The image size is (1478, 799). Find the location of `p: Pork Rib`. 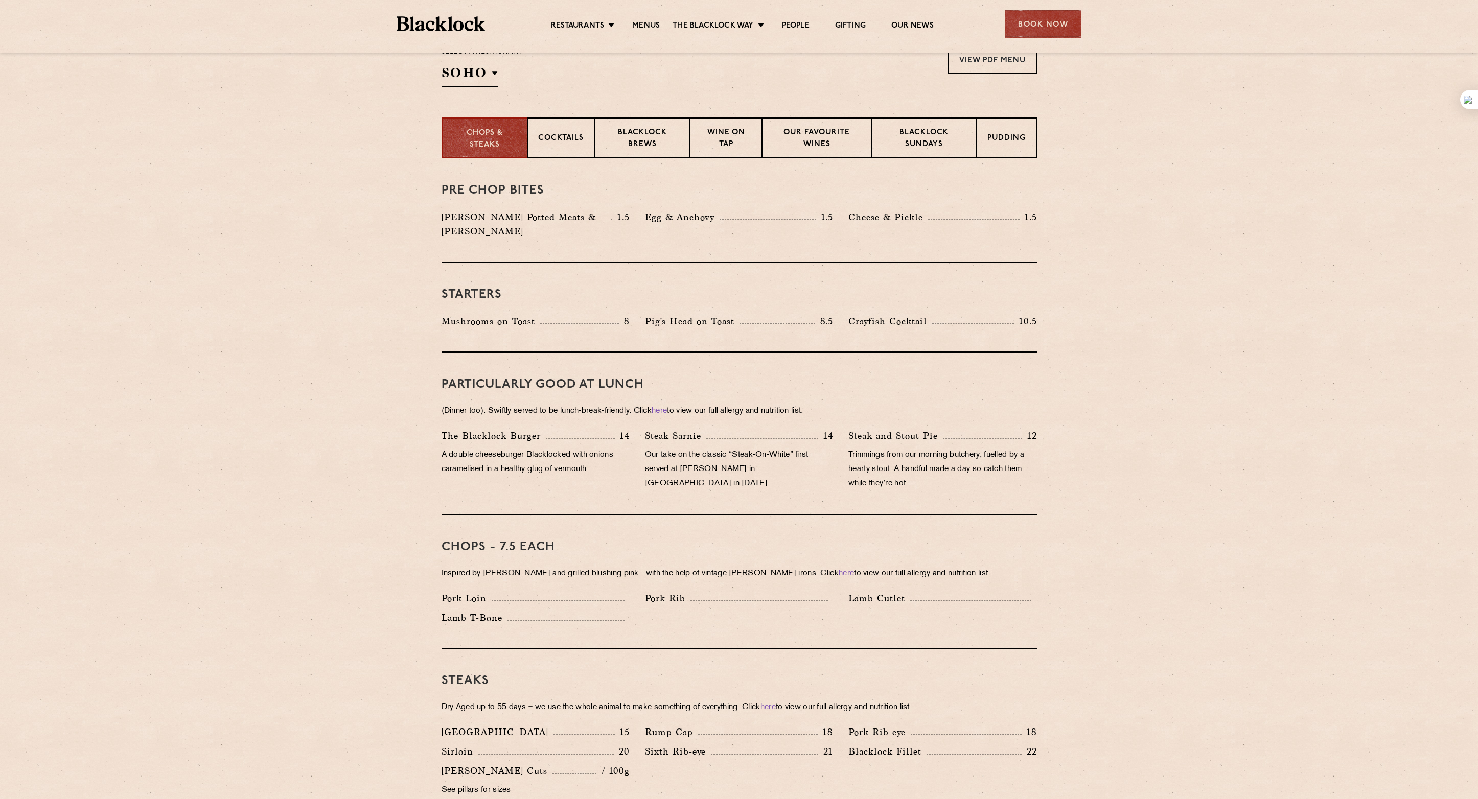

p: Pork Rib is located at coordinates (668, 599).